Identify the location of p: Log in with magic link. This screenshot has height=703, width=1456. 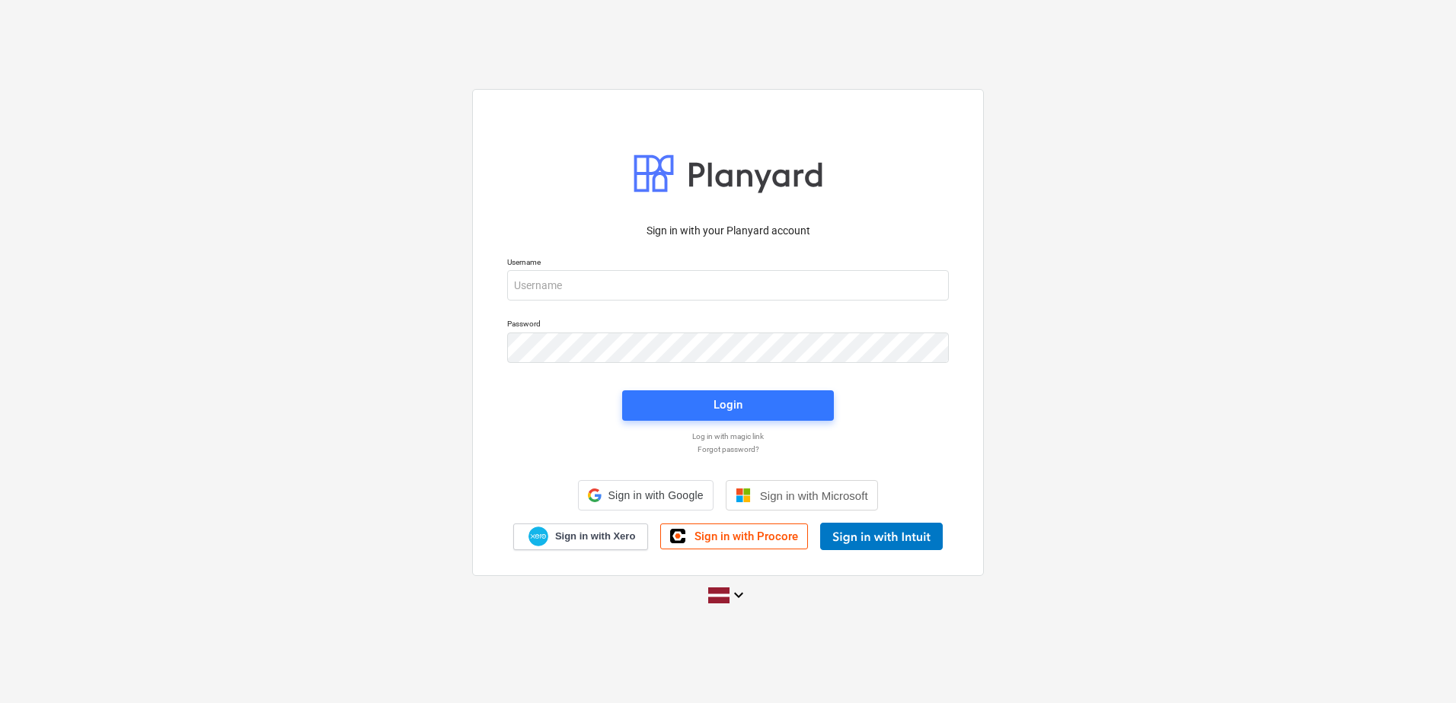
(728, 436).